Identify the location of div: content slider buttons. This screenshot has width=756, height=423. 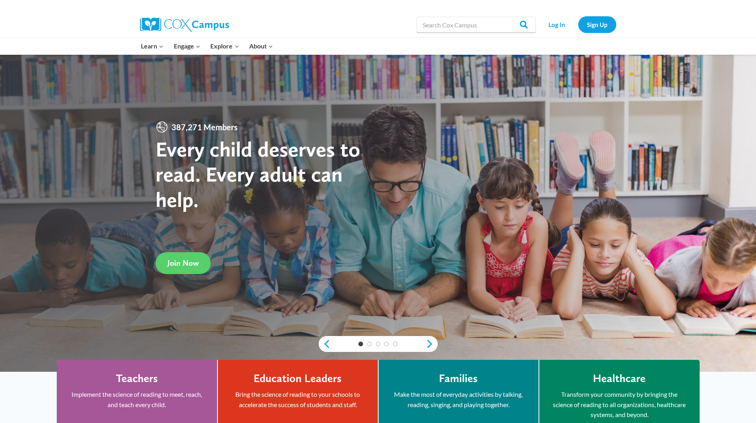
(378, 344).